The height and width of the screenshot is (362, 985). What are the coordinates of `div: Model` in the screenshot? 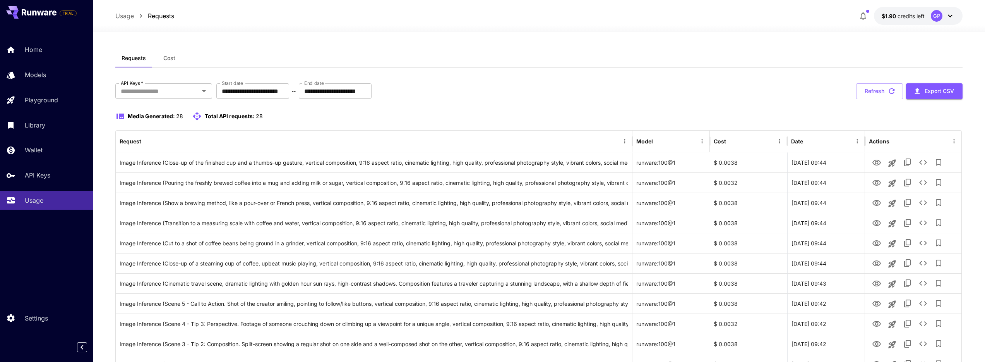 It's located at (644, 141).